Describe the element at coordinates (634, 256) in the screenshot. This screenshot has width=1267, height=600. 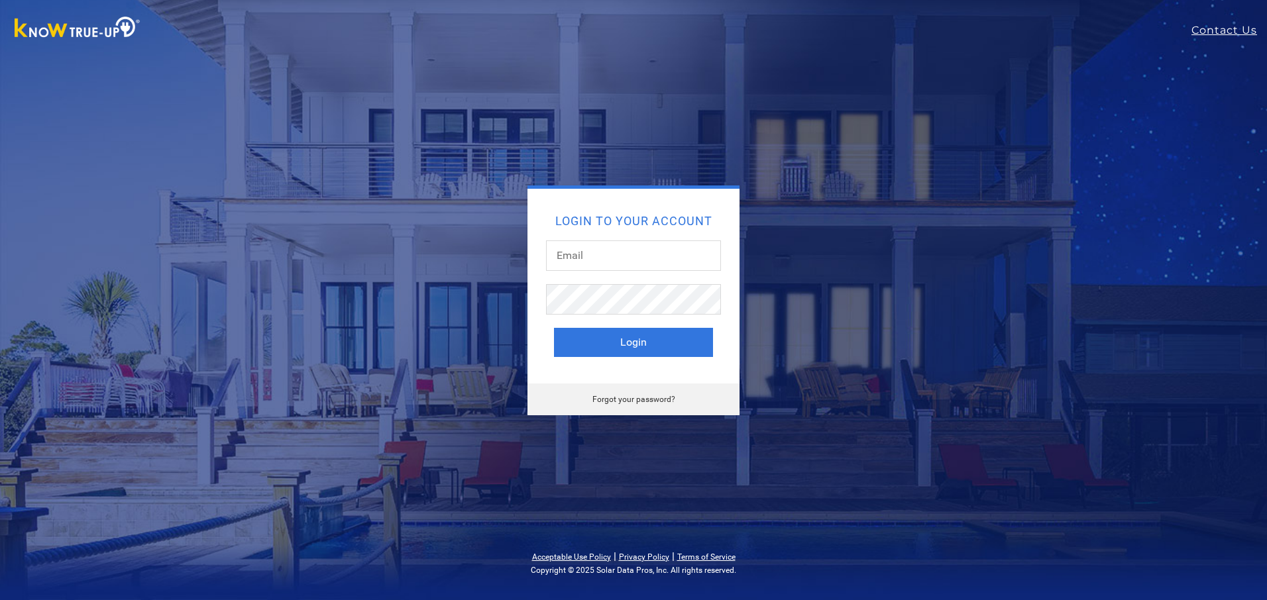
I see `input: Email` at that location.